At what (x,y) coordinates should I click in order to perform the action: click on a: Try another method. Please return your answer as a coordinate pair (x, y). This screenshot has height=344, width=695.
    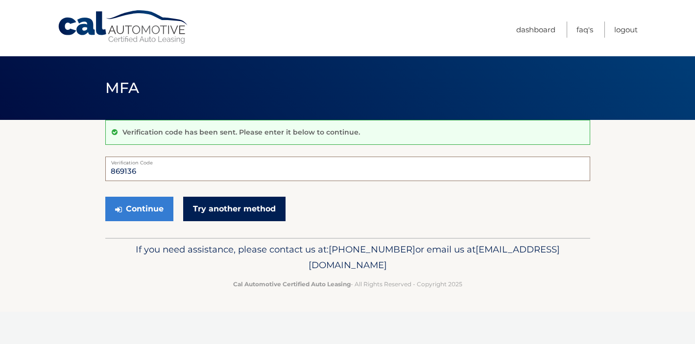
    Looking at the image, I should click on (234, 209).